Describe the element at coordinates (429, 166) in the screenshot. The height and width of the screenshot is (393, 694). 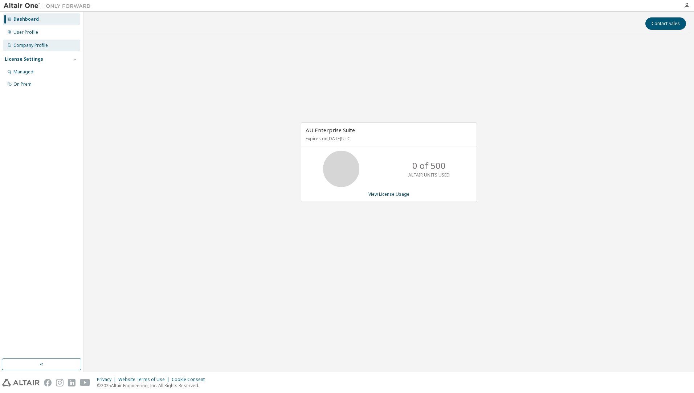
I see `p: 0 of 500` at that location.